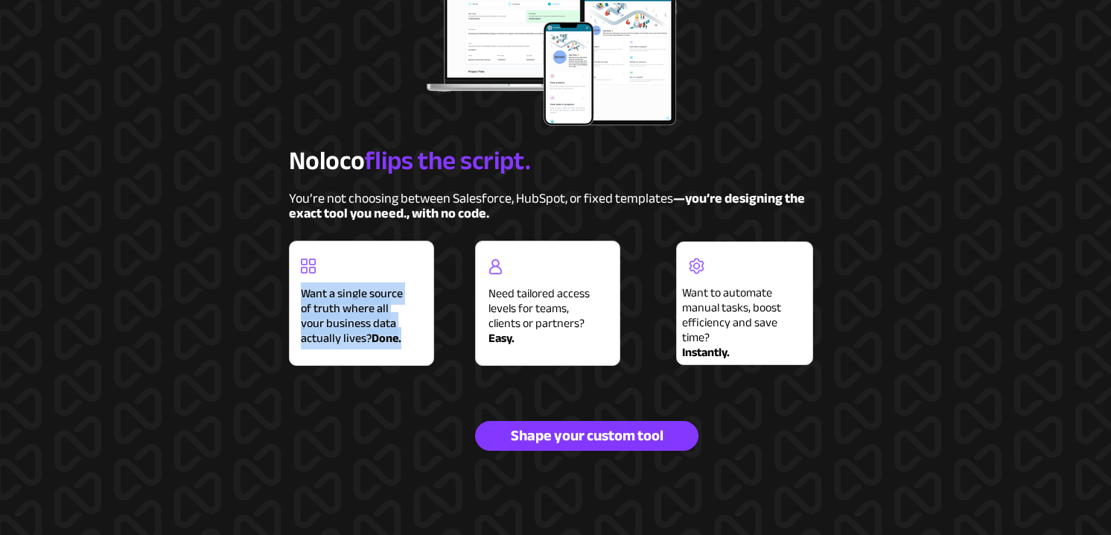 The image size is (1111, 535). What do you see at coordinates (386, 338) in the screenshot?
I see `span: Done.` at bounding box center [386, 338].